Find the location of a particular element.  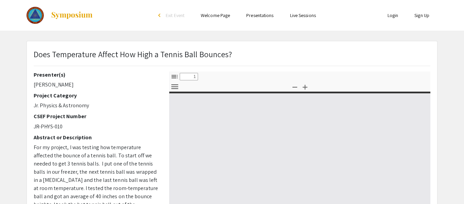

a: Sign Up is located at coordinates (422, 15).